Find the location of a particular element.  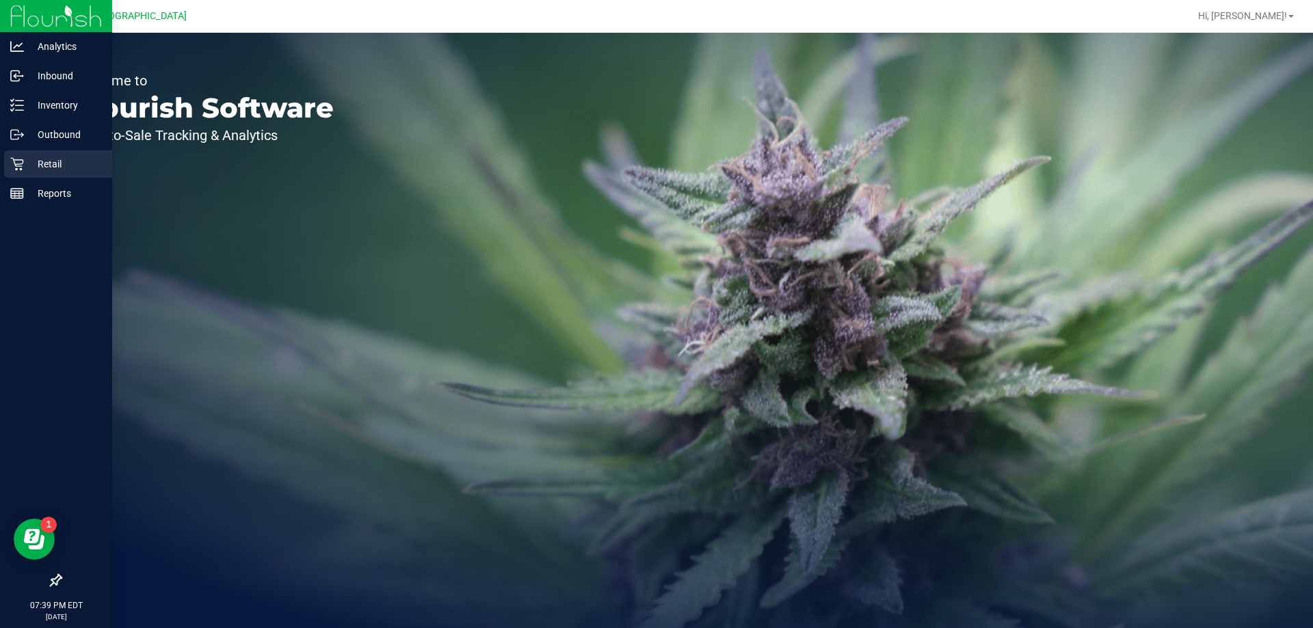

inline-svg: Inventory is located at coordinates (17, 105).